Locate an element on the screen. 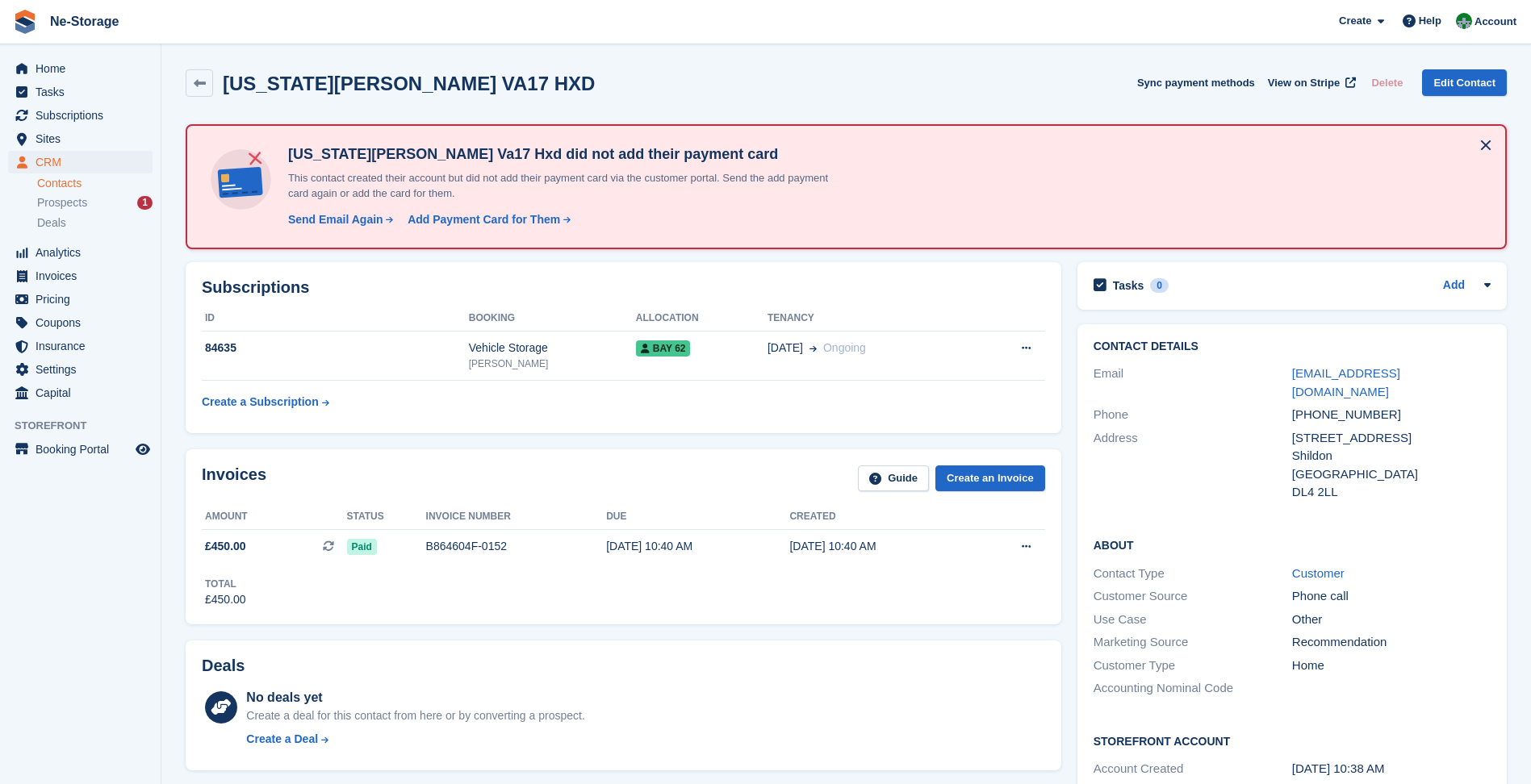  th: Invoice number is located at coordinates (517, 517).